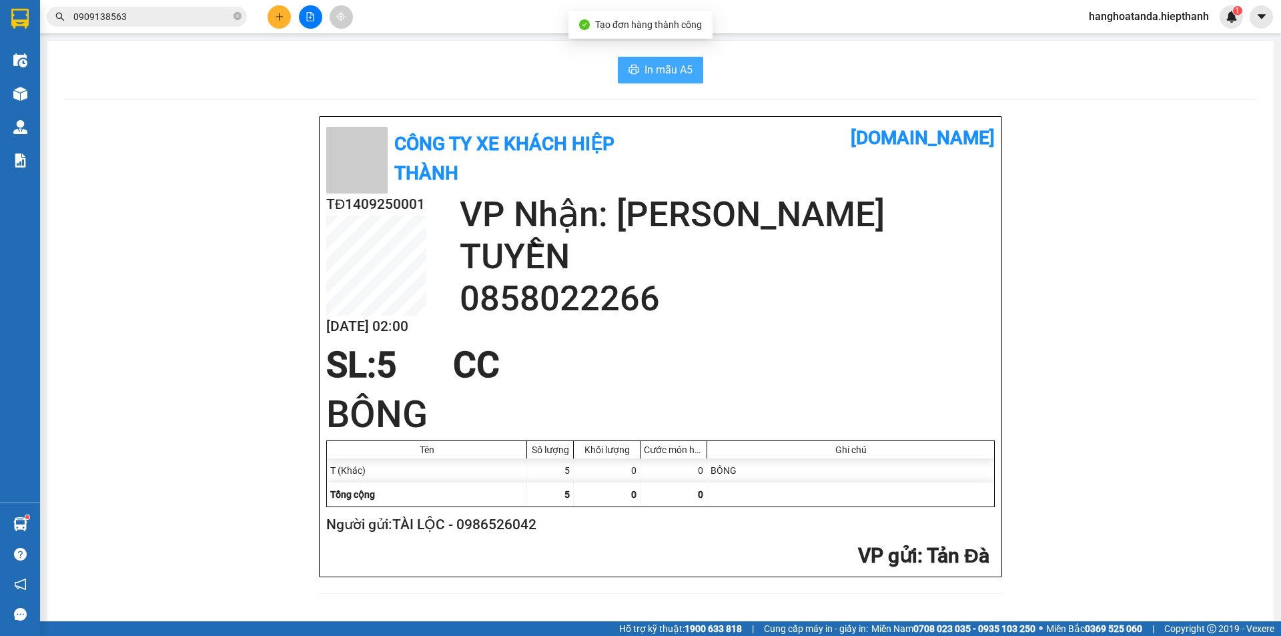  Describe the element at coordinates (550, 470) in the screenshot. I see `div: 5` at that location.